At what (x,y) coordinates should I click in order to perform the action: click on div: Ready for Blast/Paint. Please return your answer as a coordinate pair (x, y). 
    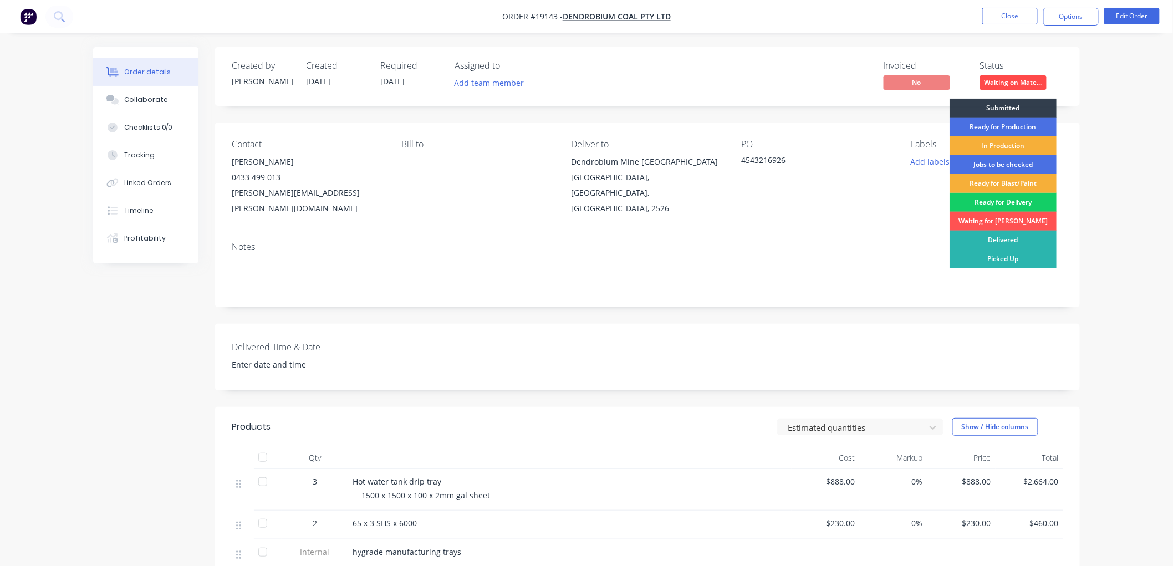
    Looking at the image, I should click on (1003, 184).